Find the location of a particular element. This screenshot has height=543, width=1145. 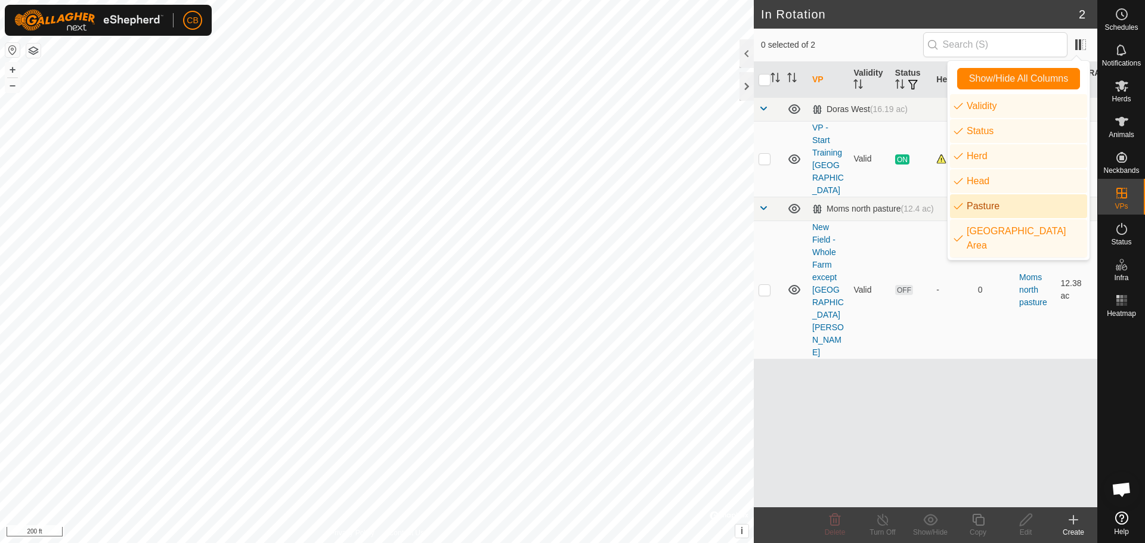

div: Doras West is located at coordinates (860, 109).